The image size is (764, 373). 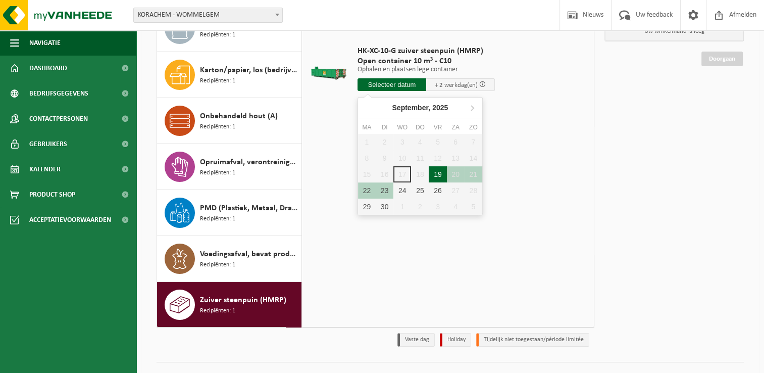 What do you see at coordinates (239, 116) in the screenshot?
I see `span: Onbehandeld hout (A)` at bounding box center [239, 116].